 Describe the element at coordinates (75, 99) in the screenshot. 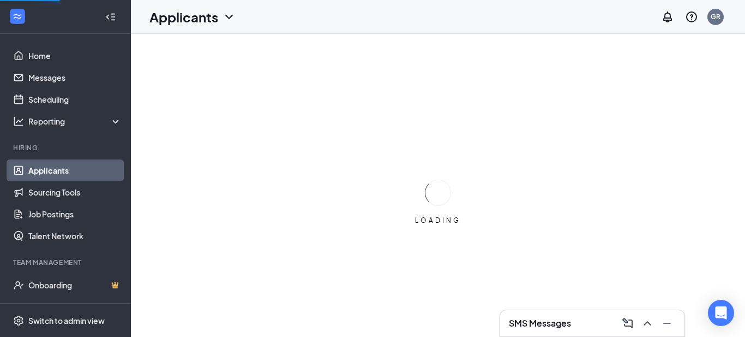

I see `a: Scheduling` at that location.